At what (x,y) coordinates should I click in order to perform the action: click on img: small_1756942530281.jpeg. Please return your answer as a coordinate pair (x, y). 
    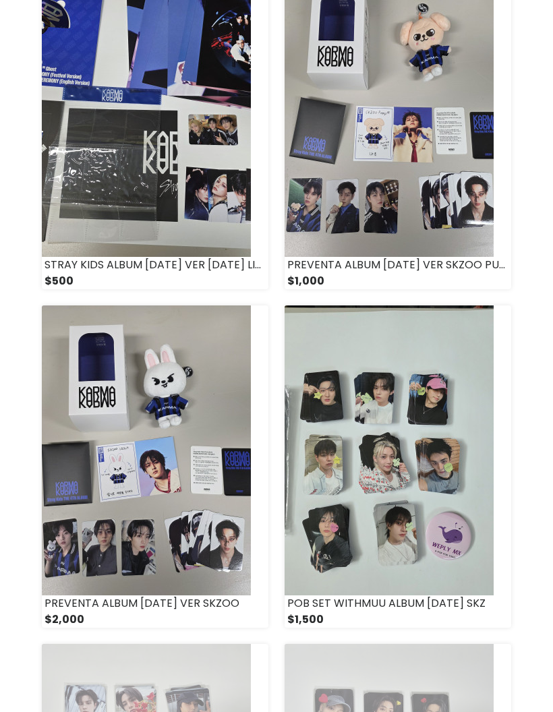
    Looking at the image, I should click on (146, 451).